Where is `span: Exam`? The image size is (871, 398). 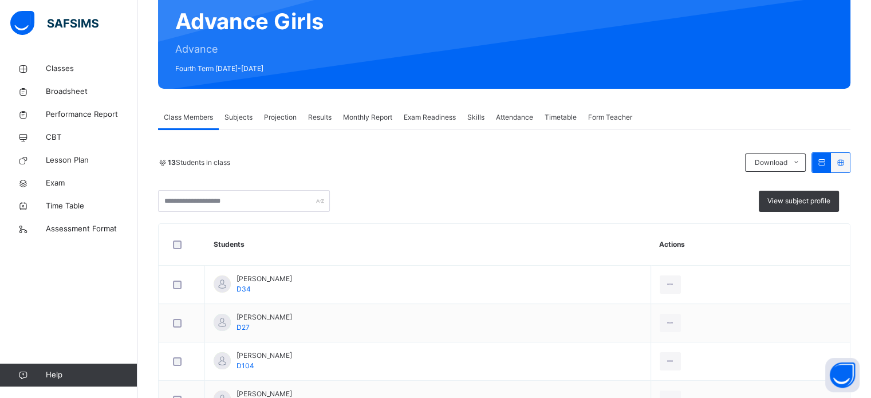 span: Exam is located at coordinates (92, 183).